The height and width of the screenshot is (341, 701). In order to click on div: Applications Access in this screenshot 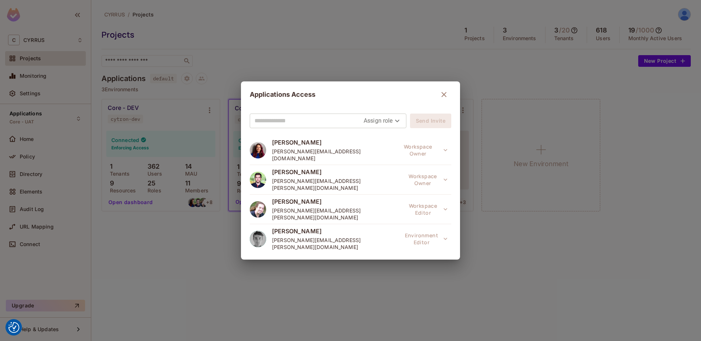, I will do `click(350, 95)`.